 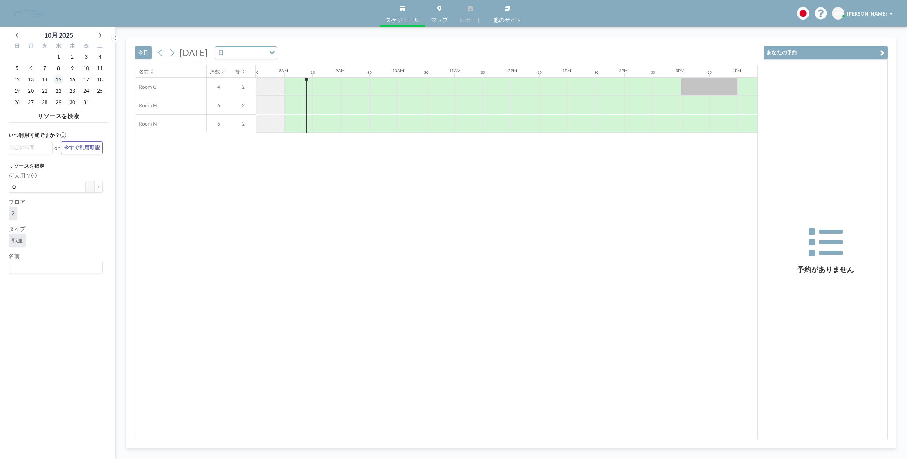 I want to click on label: タイプ, so click(x=17, y=229).